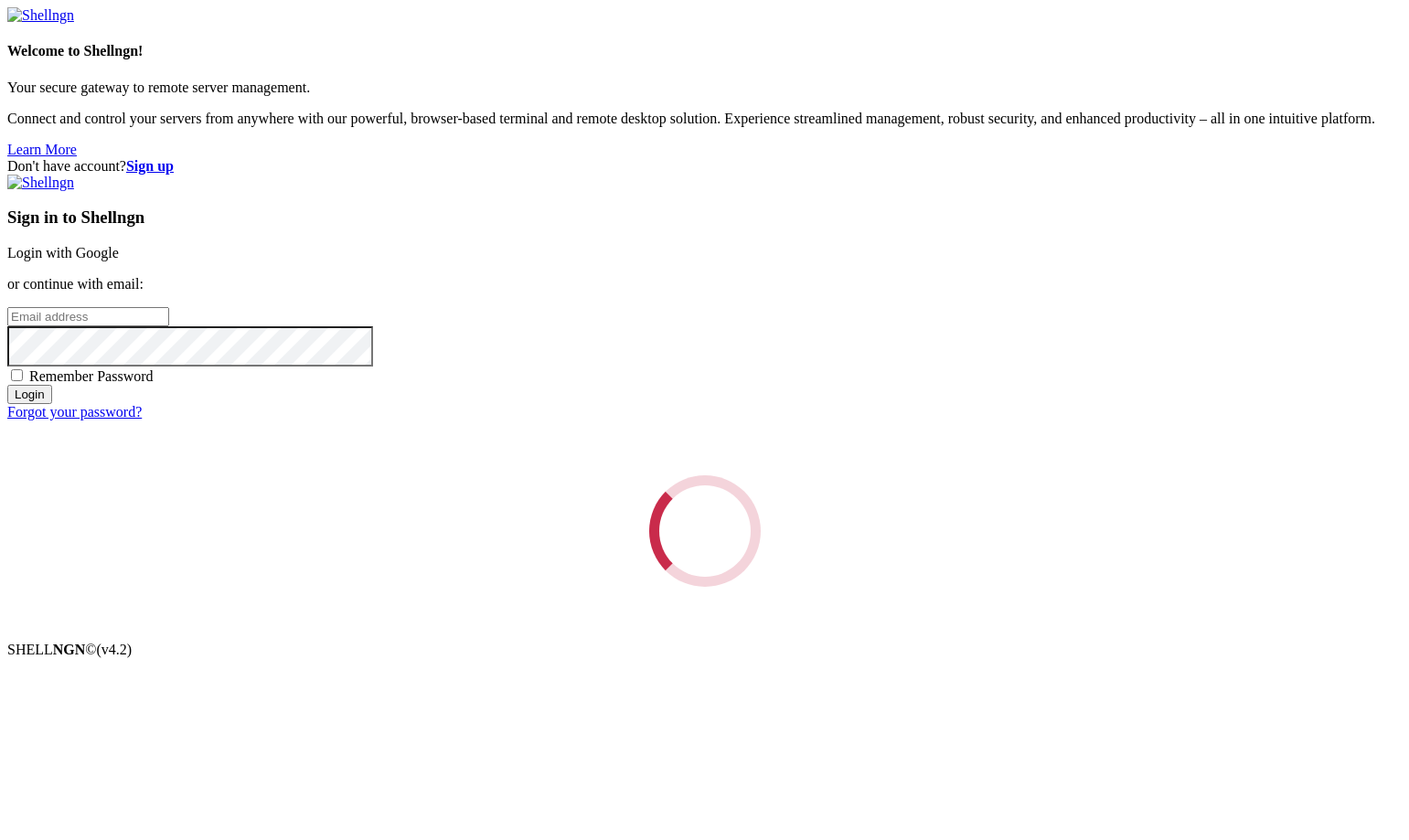 This screenshot has height=840, width=1409. Describe the element at coordinates (63, 253) in the screenshot. I see `a: Login with Google` at that location.